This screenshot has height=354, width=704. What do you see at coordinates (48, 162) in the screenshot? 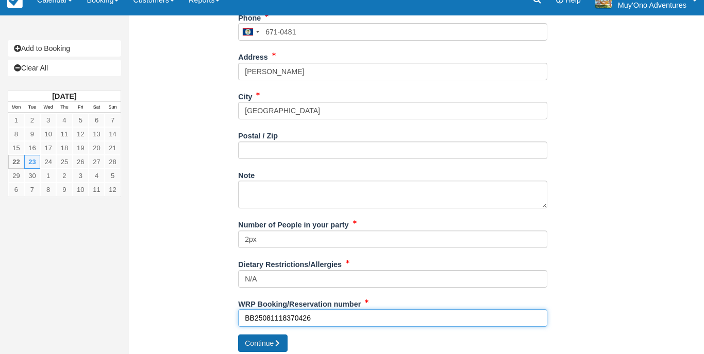
I see `a: 24` at bounding box center [48, 162].